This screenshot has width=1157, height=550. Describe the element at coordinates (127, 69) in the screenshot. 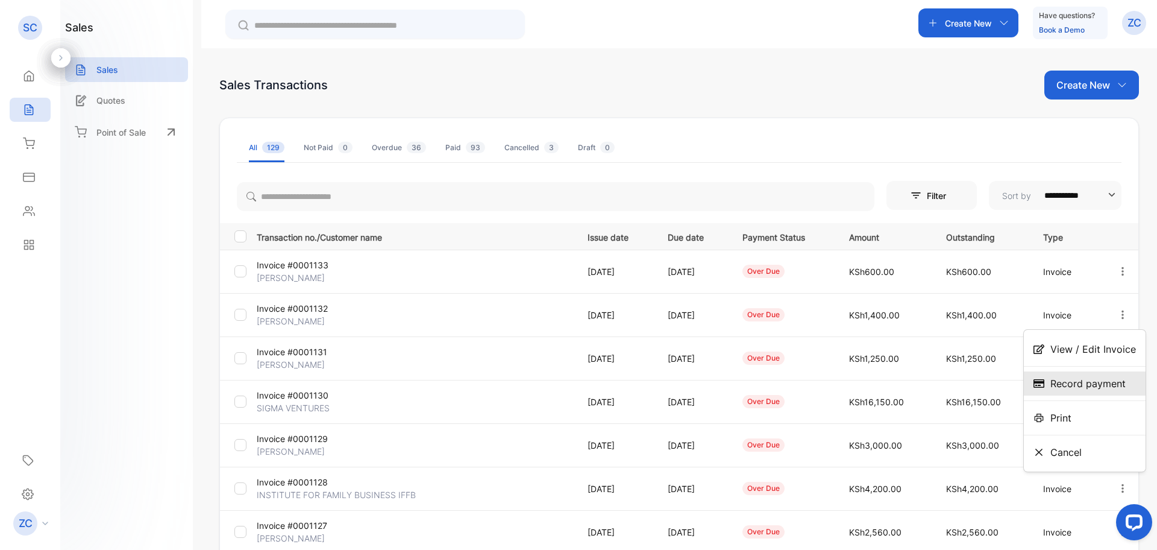

I see `a: Sales` at that location.